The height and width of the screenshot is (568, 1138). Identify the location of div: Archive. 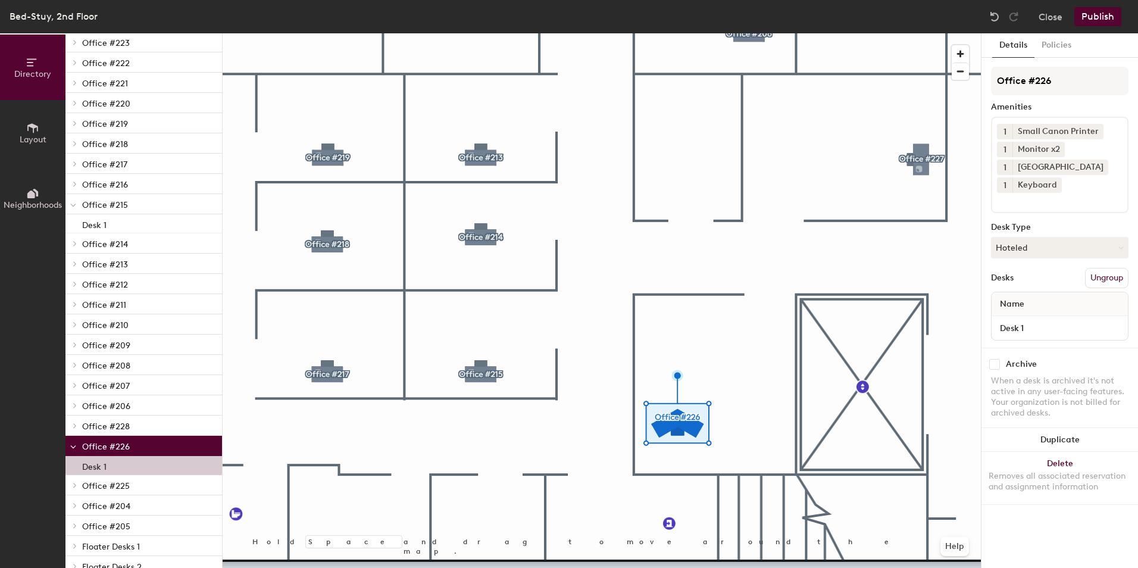
(1021, 364).